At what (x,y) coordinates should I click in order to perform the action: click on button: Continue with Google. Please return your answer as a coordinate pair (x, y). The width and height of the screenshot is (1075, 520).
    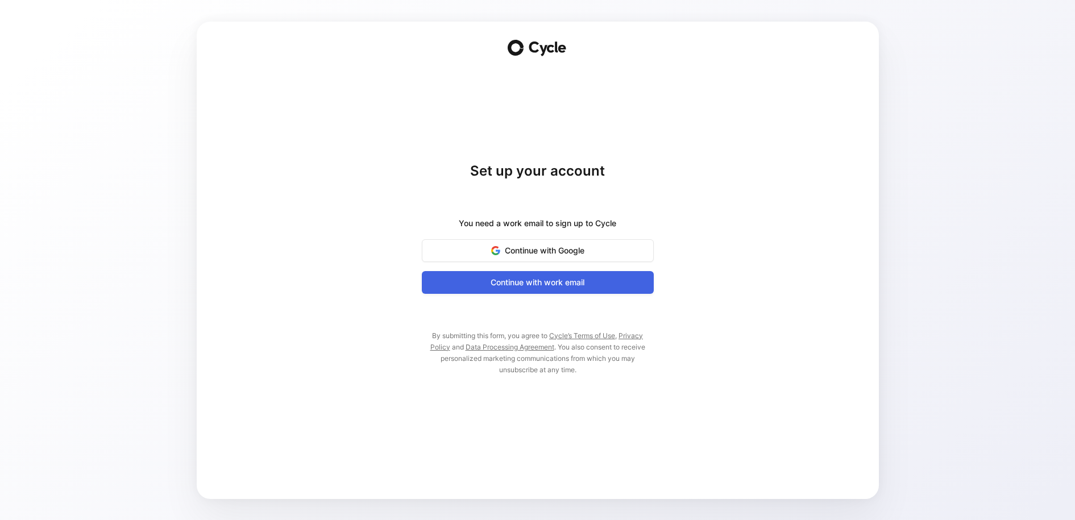
    Looking at the image, I should click on (538, 251).